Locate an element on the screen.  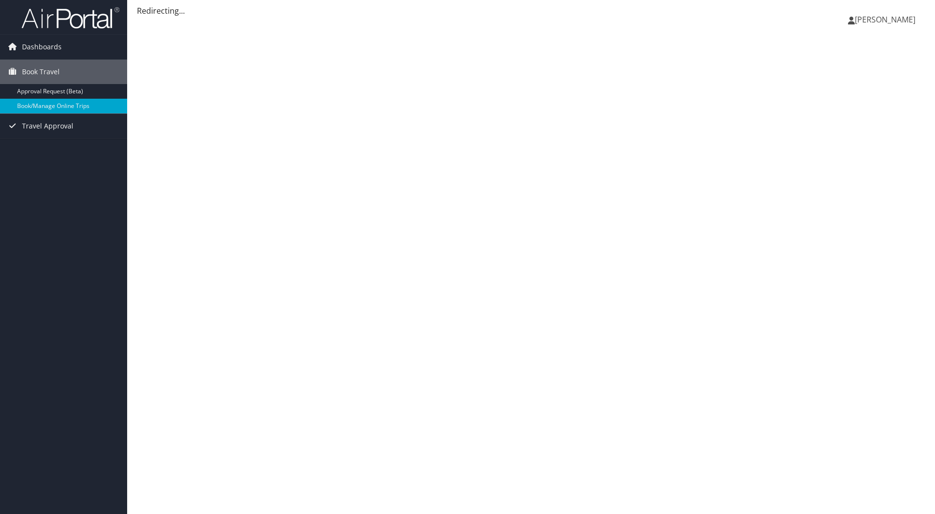
div: Redirecting... is located at coordinates (531, 11).